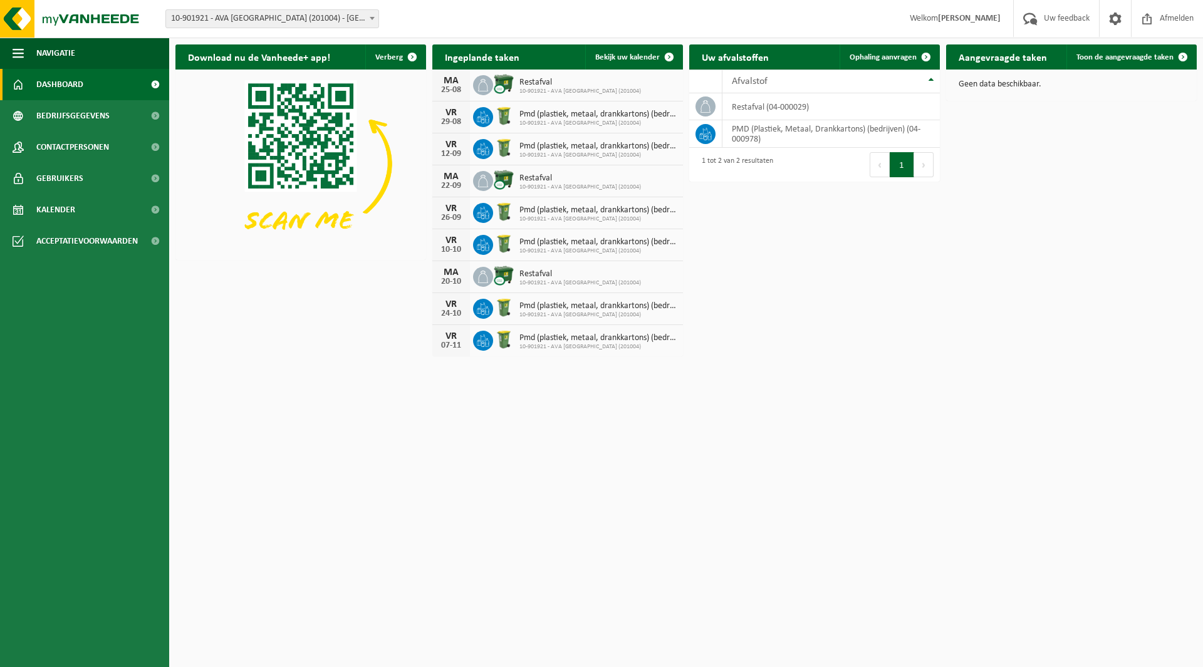 Image resolution: width=1203 pixels, height=667 pixels. I want to click on div: 07-11, so click(451, 346).